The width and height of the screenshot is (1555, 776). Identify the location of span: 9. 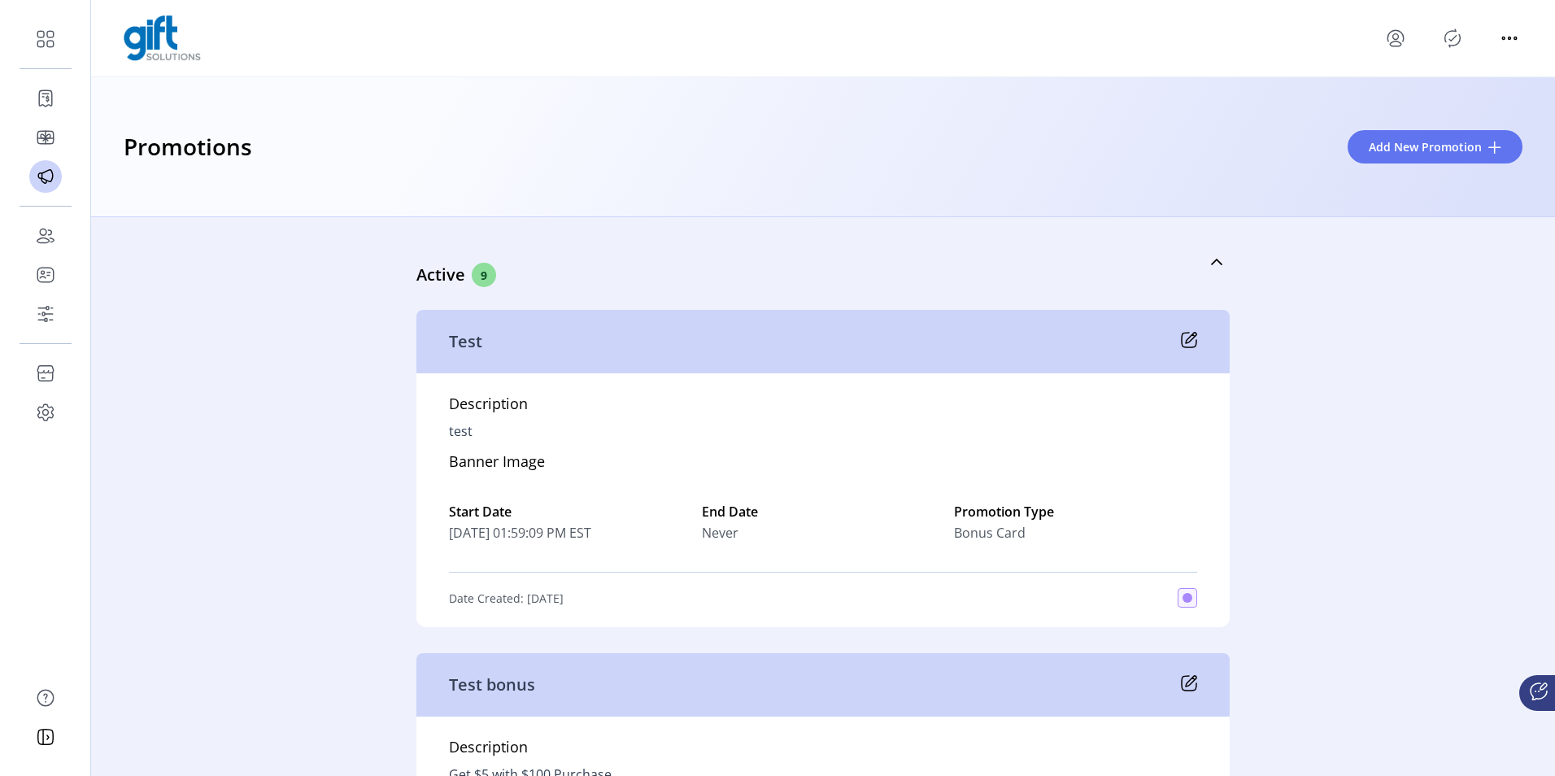
(484, 275).